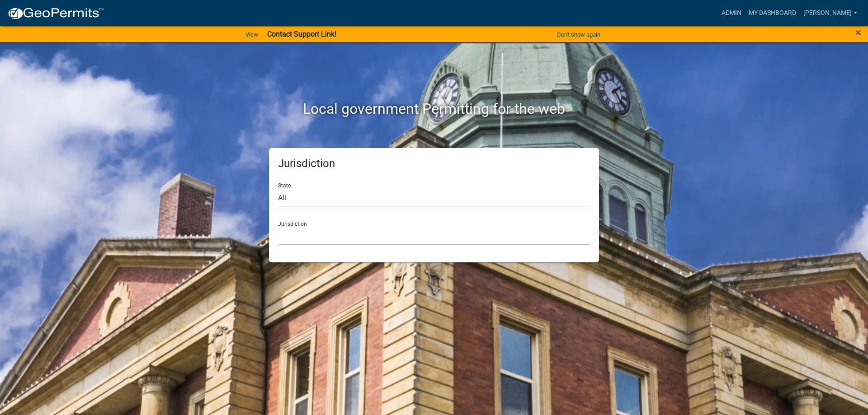 Image resolution: width=868 pixels, height=415 pixels. Describe the element at coordinates (252, 34) in the screenshot. I see `a: View` at that location.